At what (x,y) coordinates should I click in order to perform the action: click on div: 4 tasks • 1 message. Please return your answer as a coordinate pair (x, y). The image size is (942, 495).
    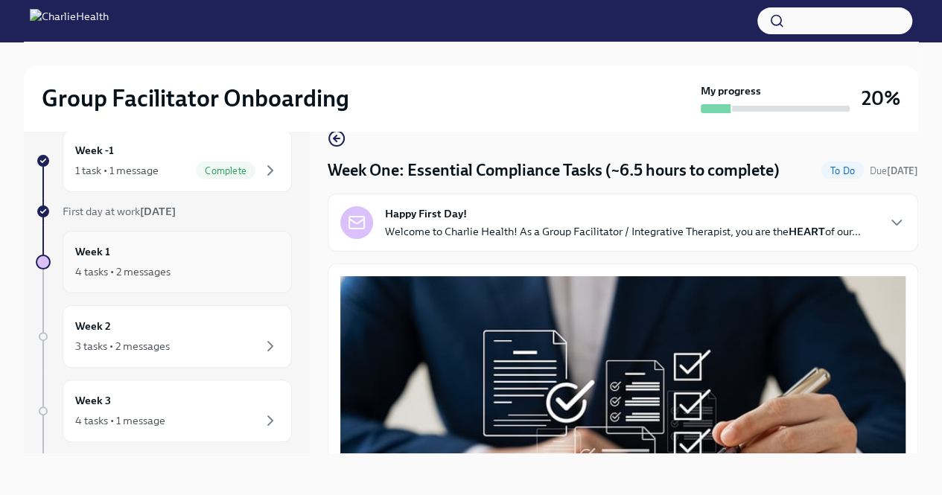
    Looking at the image, I should click on (120, 421).